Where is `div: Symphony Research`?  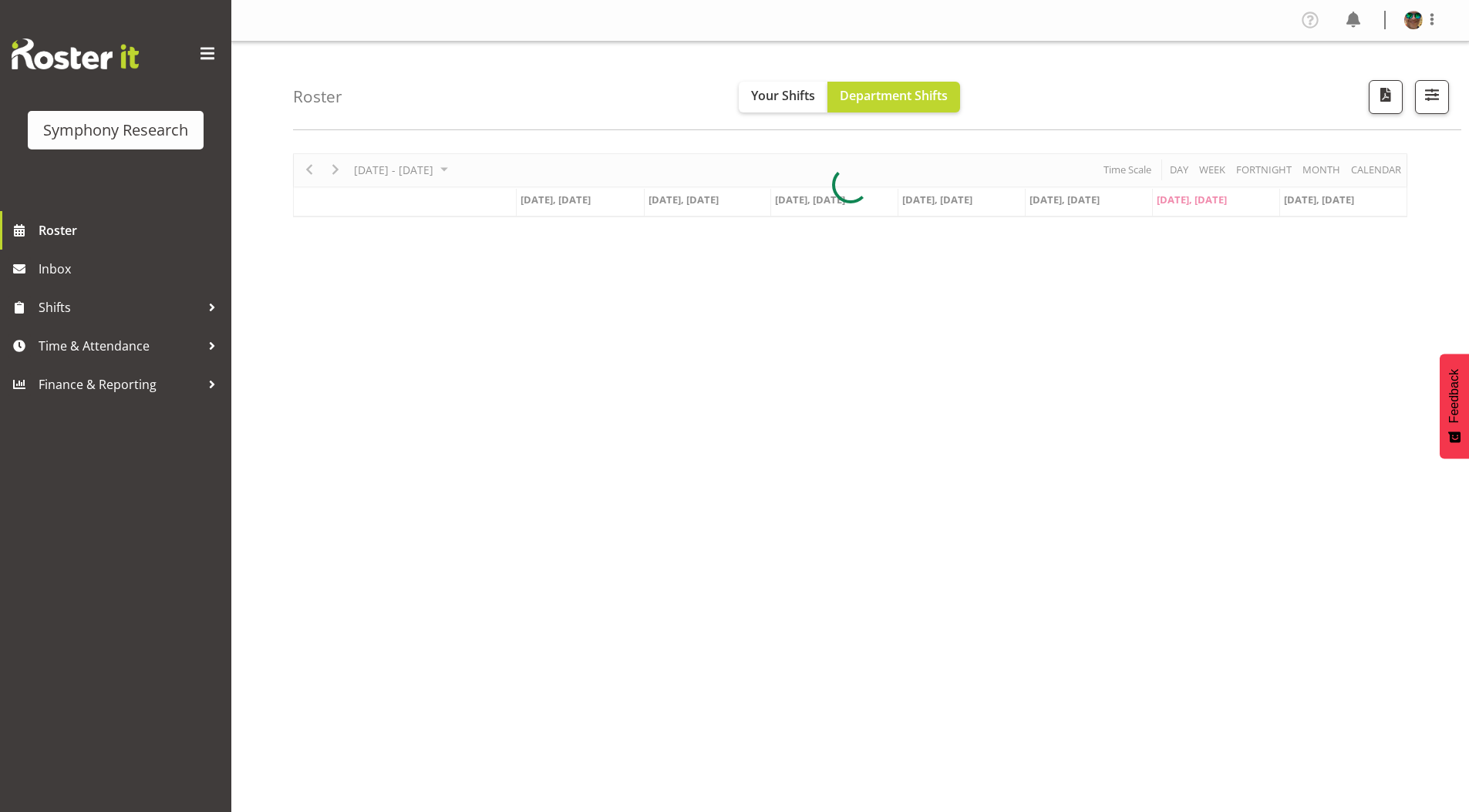
div: Symphony Research is located at coordinates (115, 131).